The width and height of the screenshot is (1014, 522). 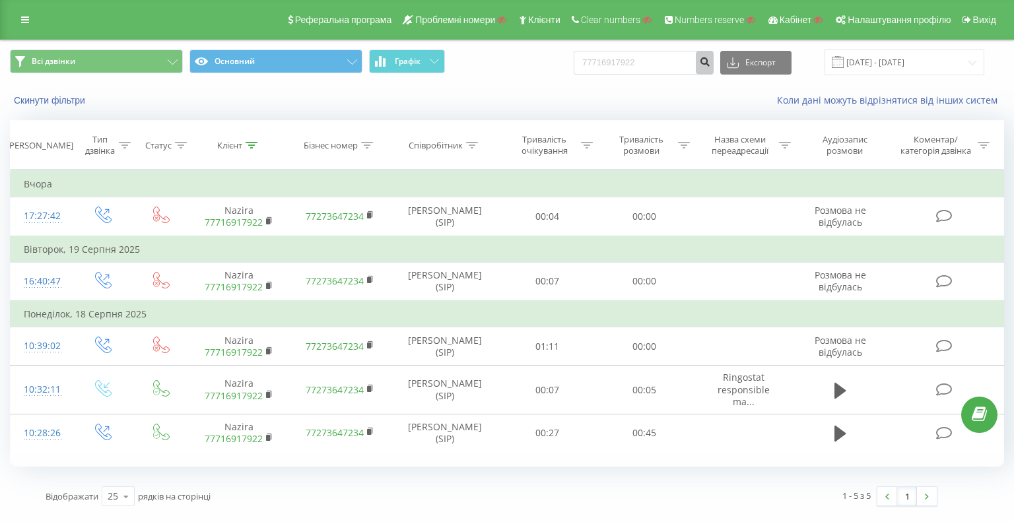 What do you see at coordinates (72, 497) in the screenshot?
I see `span: Відображати` at bounding box center [72, 497].